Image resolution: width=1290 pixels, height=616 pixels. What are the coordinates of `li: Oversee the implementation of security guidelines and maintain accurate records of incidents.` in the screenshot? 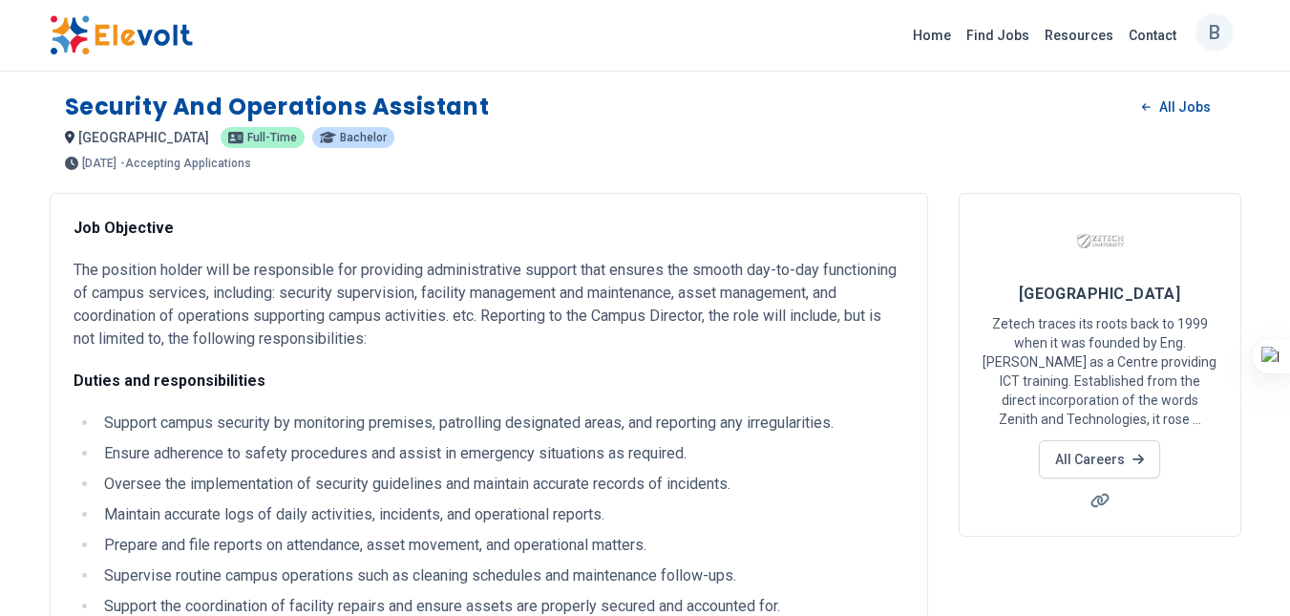 It's located at (501, 484).